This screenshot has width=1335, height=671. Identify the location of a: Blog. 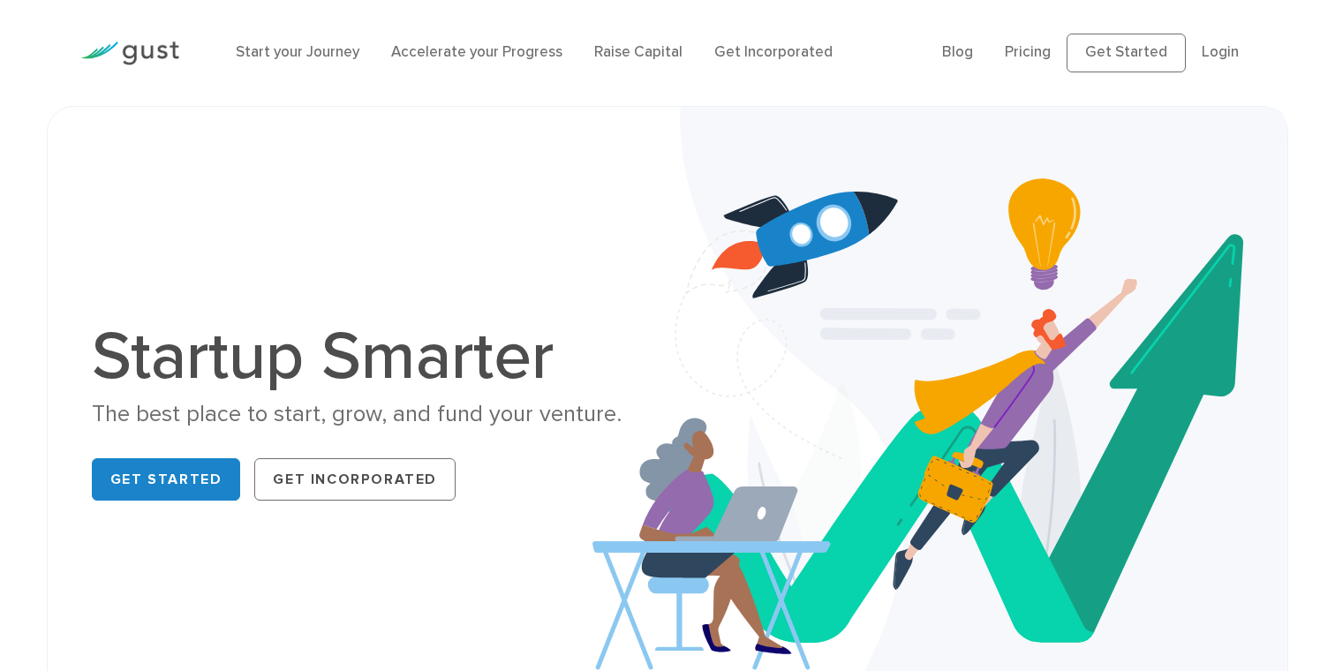
(957, 52).